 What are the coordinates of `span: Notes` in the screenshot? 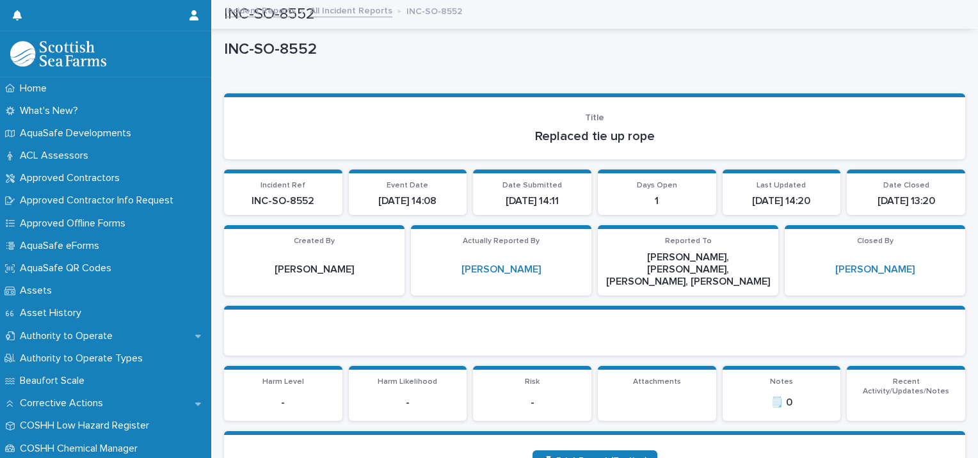 It's located at (781, 382).